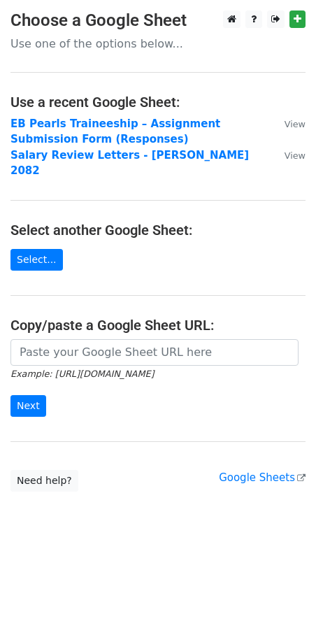  I want to click on input: Next, so click(28, 406).